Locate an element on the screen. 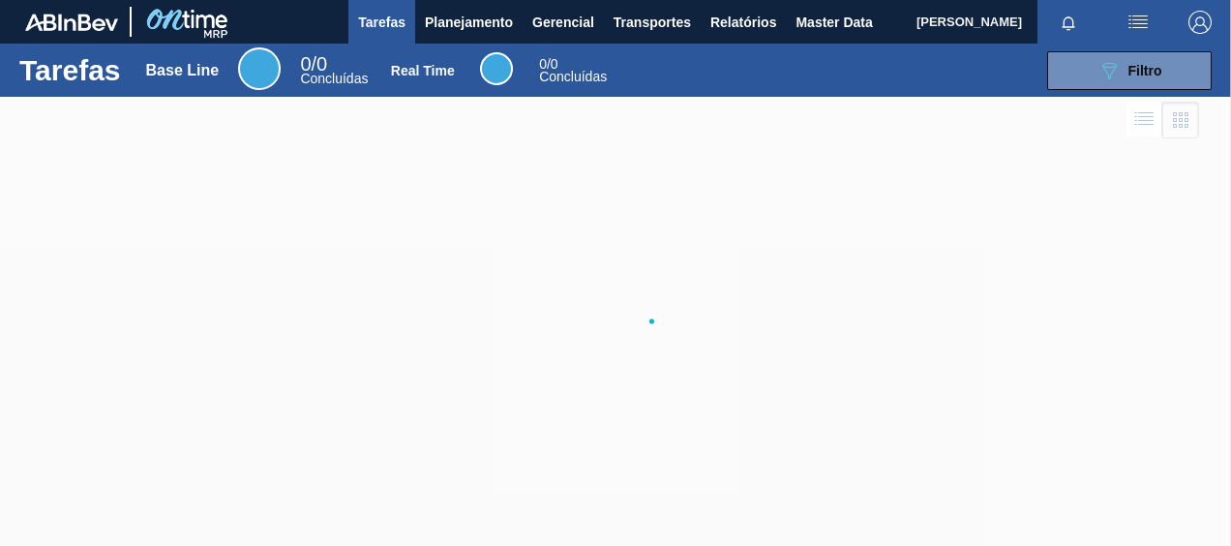 The width and height of the screenshot is (1231, 546). span: Tarefas is located at coordinates (381, 22).